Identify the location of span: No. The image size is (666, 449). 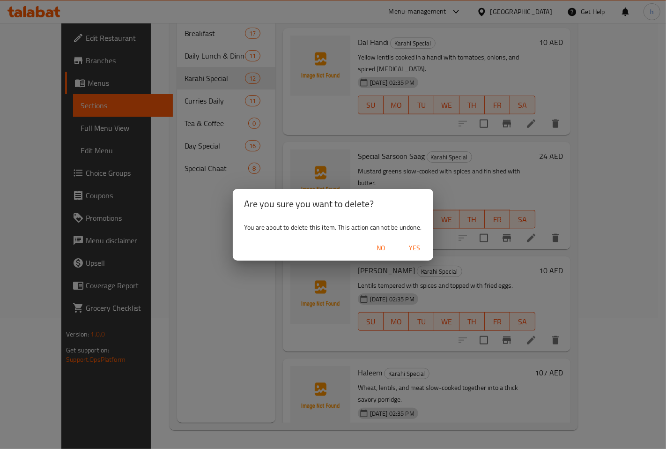
(381, 248).